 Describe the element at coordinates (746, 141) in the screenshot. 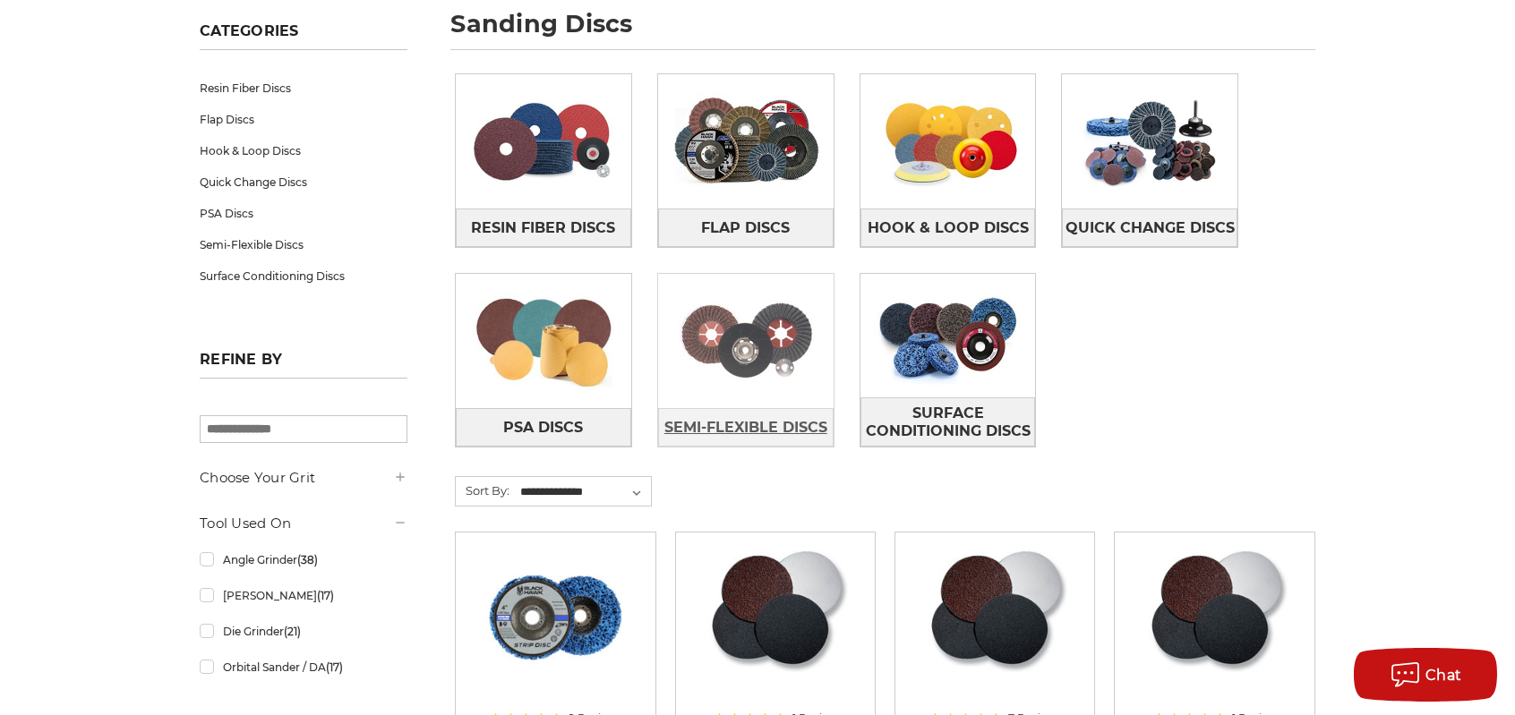

I see `img: Flap Discs` at that location.